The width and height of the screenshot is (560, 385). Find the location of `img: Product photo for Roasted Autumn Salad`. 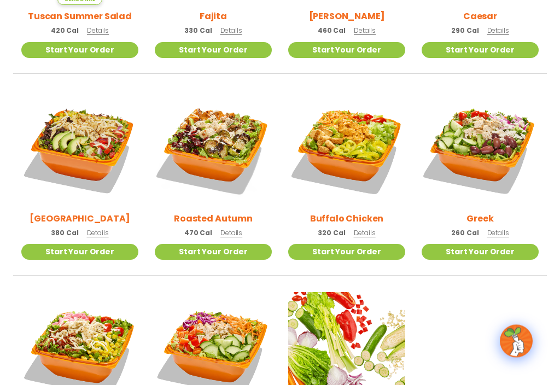

img: Product photo for Roasted Autumn Salad is located at coordinates (213, 149).